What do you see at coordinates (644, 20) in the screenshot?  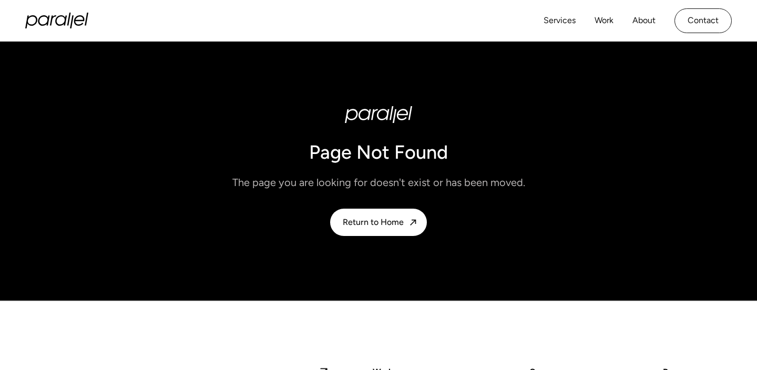 I see `a: About` at bounding box center [644, 20].